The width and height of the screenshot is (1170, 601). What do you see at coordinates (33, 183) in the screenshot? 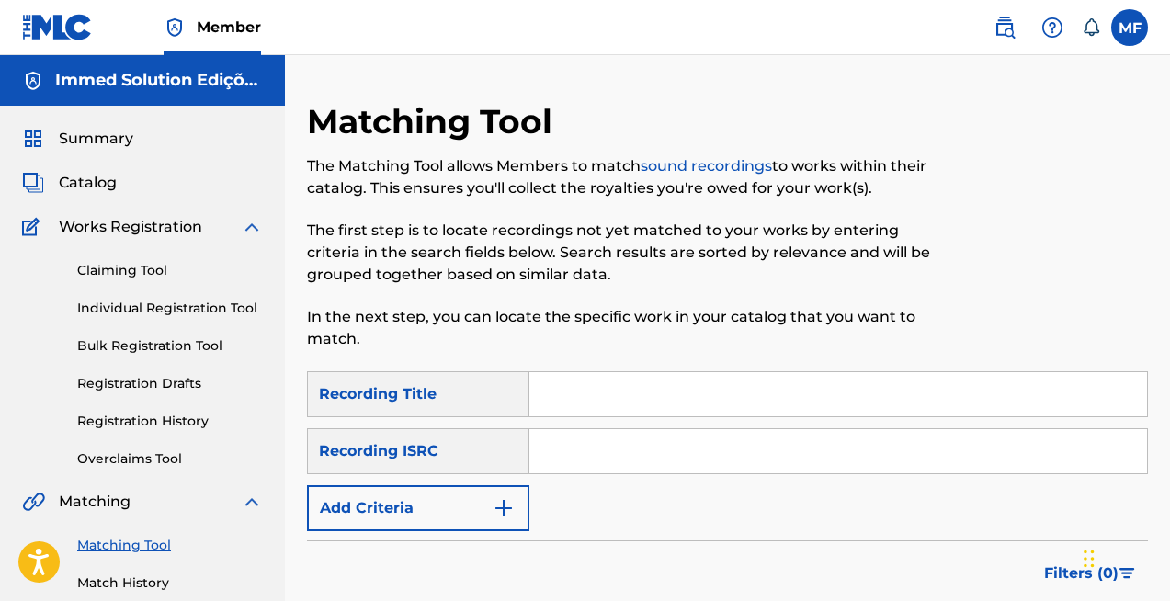
I see `img: Catalog` at bounding box center [33, 183].